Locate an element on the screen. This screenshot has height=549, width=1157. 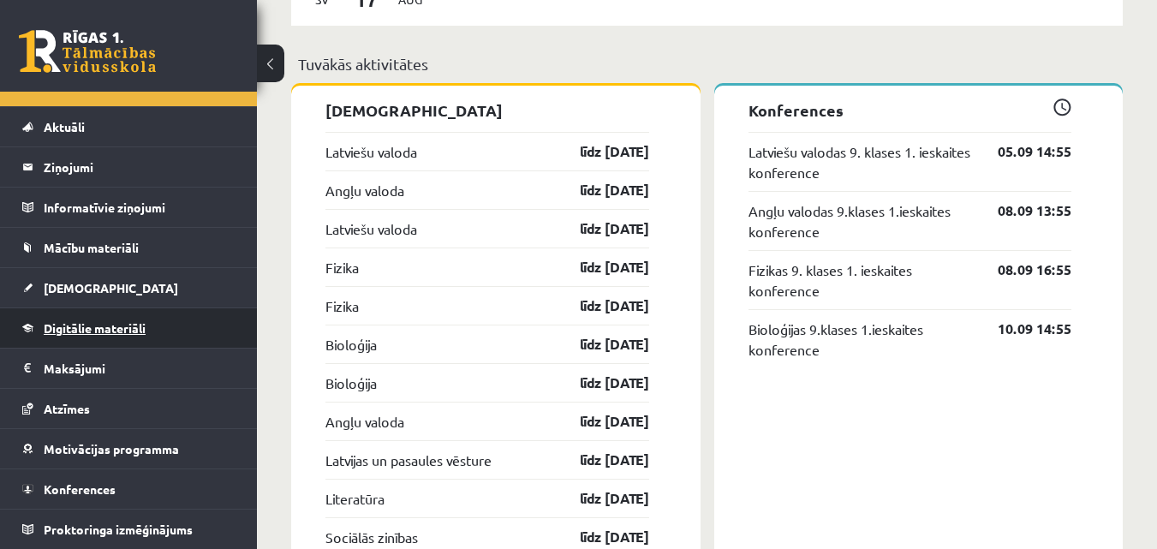
a: Angļu valodas 9.klases 1.ieskaites konference is located at coordinates (861, 221).